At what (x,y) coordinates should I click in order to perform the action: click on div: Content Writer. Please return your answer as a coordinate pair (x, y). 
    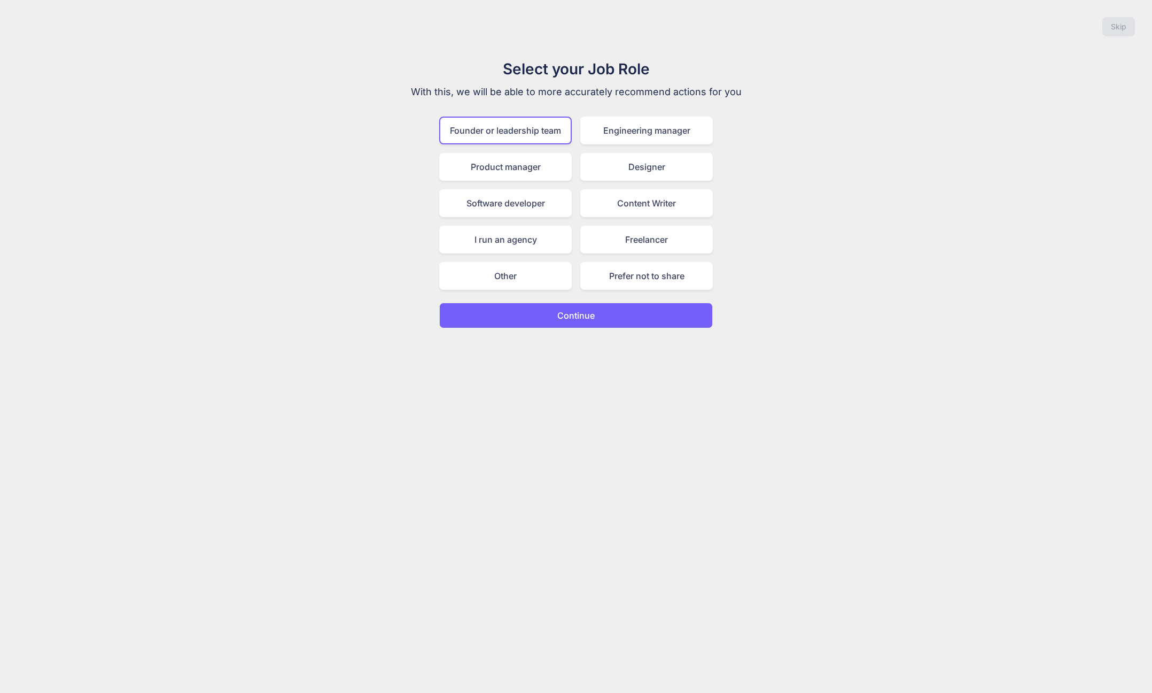
    Looking at the image, I should click on (647, 203).